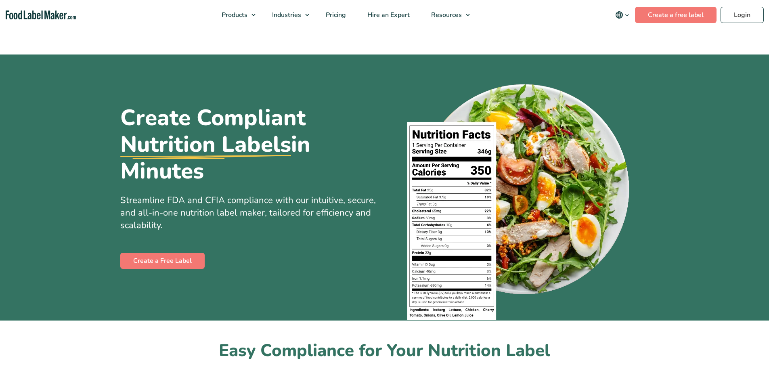 This screenshot has height=371, width=769. I want to click on span: Streamline FDA and CFIA compliance with our intuitive, secure, and all-in-one nutrition label mak..., so click(248, 213).